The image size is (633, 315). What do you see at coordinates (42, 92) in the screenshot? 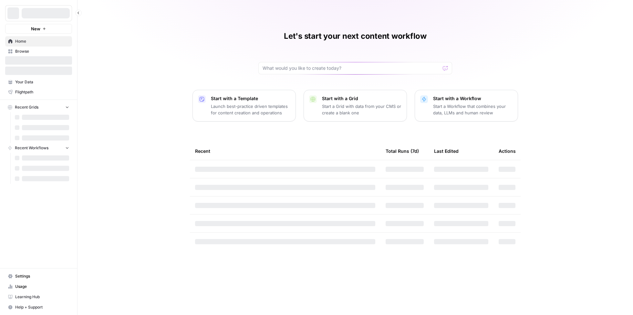
I see `span: Flightpath` at bounding box center [42, 92].